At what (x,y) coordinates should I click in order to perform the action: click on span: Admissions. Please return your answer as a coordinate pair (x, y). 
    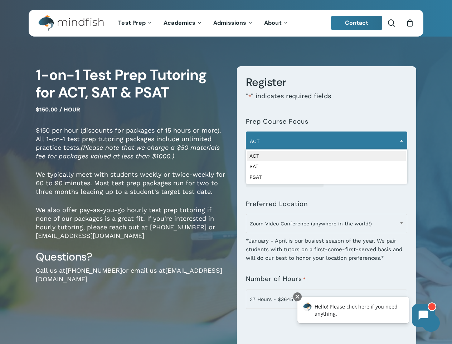
    Looking at the image, I should click on (230, 23).